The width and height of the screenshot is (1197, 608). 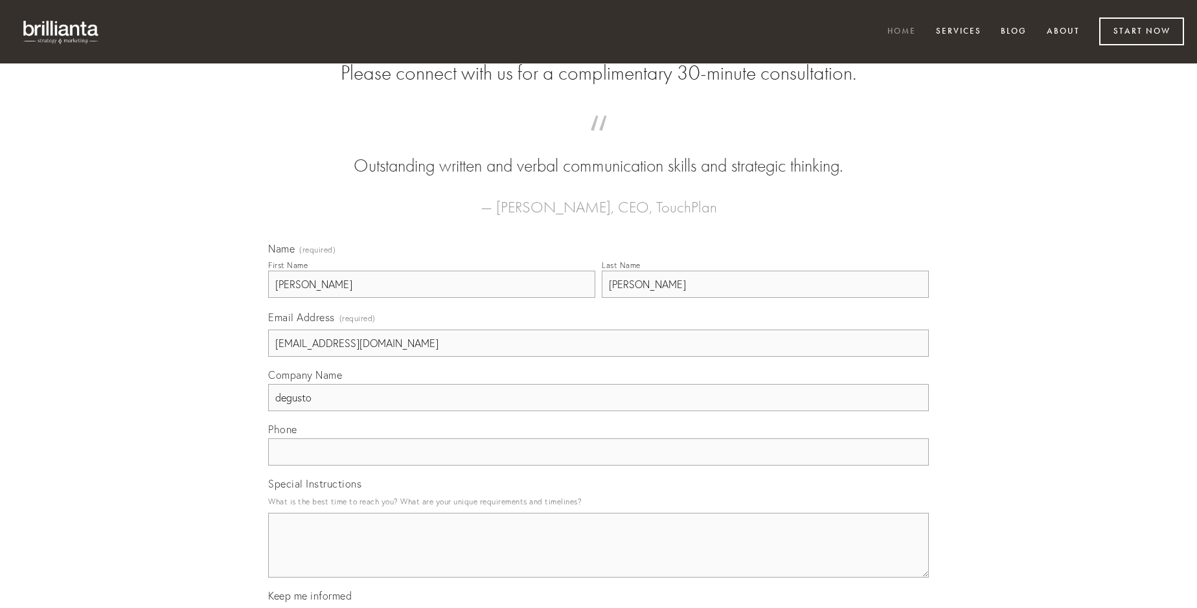 What do you see at coordinates (288, 265) in the screenshot?
I see `div: First Name` at bounding box center [288, 265].